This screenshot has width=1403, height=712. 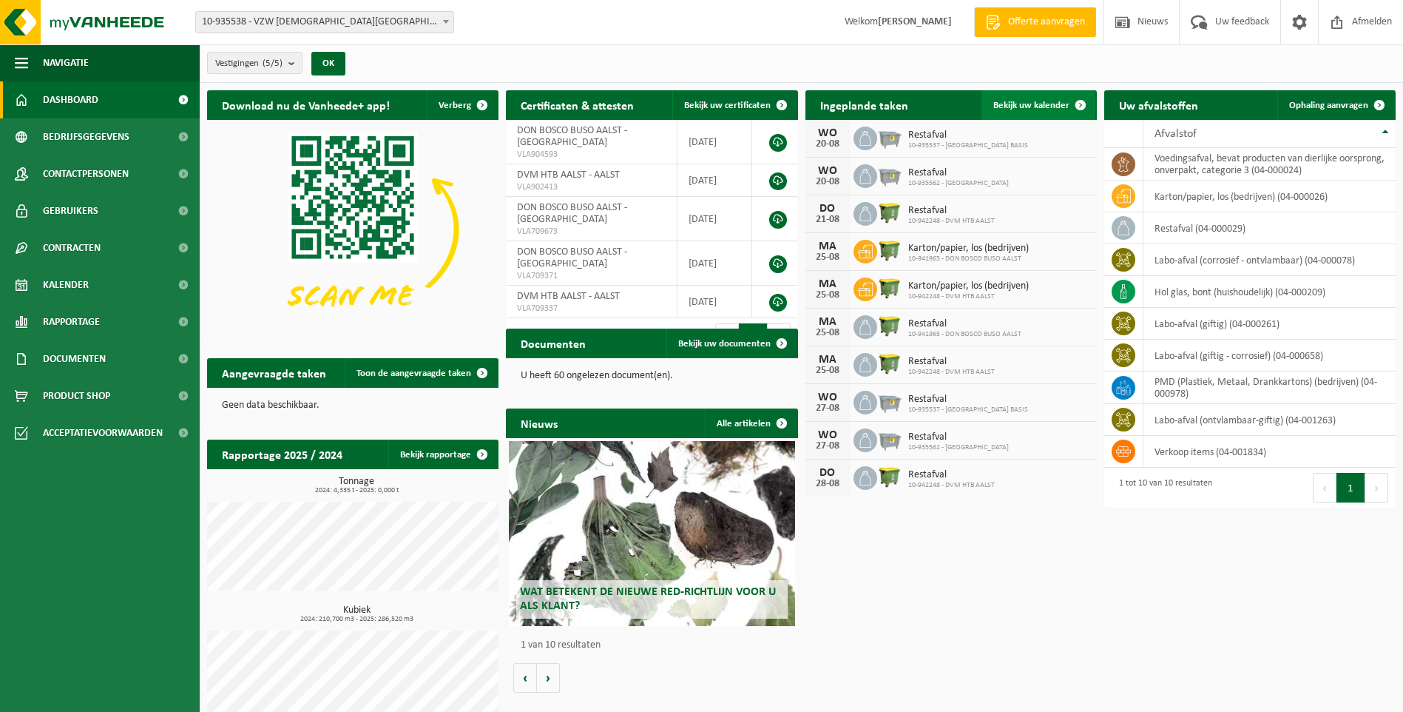 I want to click on button: Volgende, so click(x=548, y=678).